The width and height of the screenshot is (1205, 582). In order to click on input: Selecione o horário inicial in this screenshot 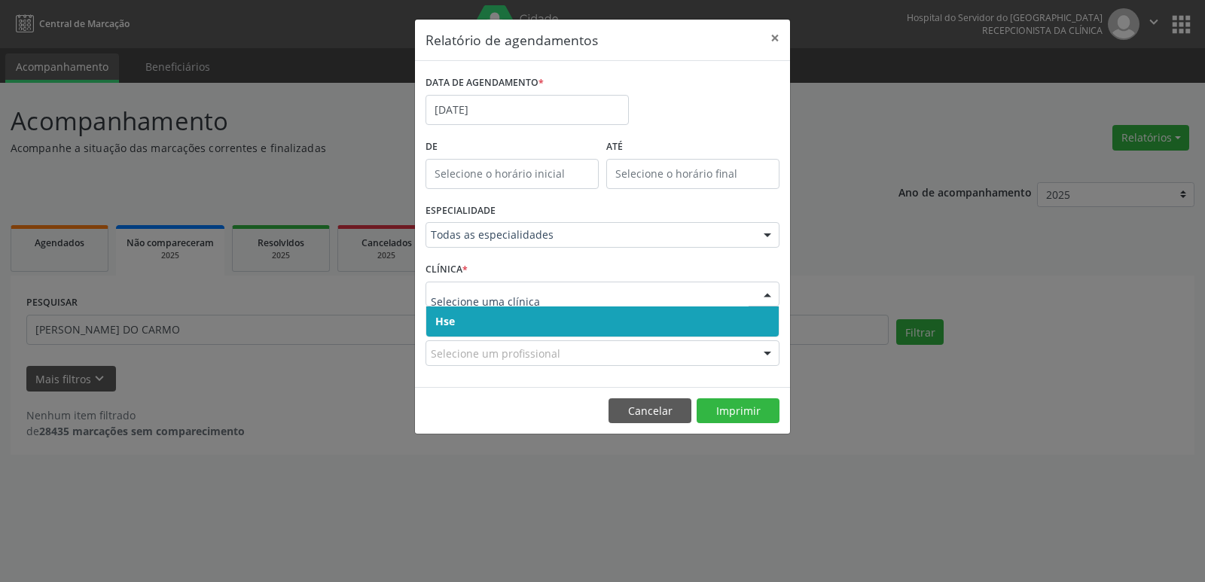, I will do `click(512, 174)`.